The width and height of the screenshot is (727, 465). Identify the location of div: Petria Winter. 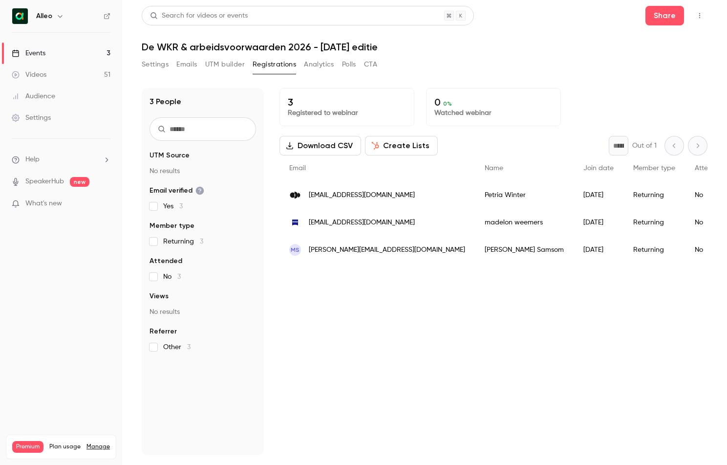
(524, 195).